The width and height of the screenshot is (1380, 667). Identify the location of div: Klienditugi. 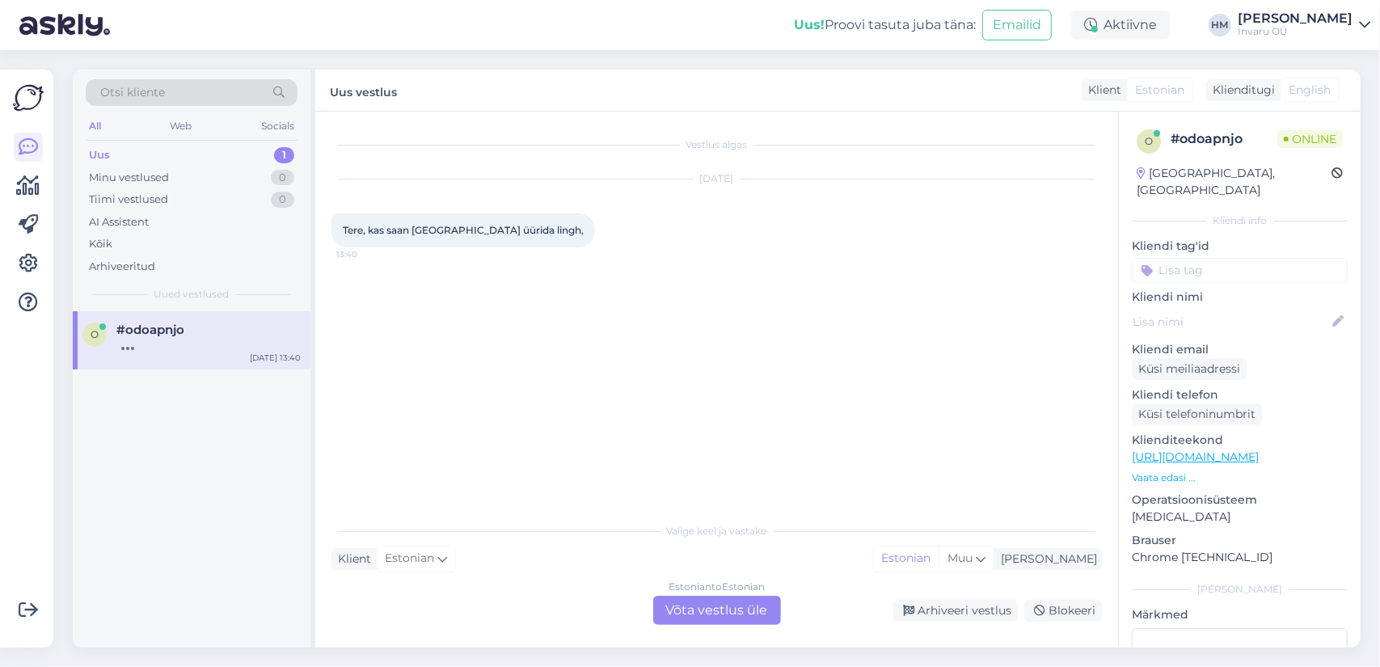
(1241, 90).